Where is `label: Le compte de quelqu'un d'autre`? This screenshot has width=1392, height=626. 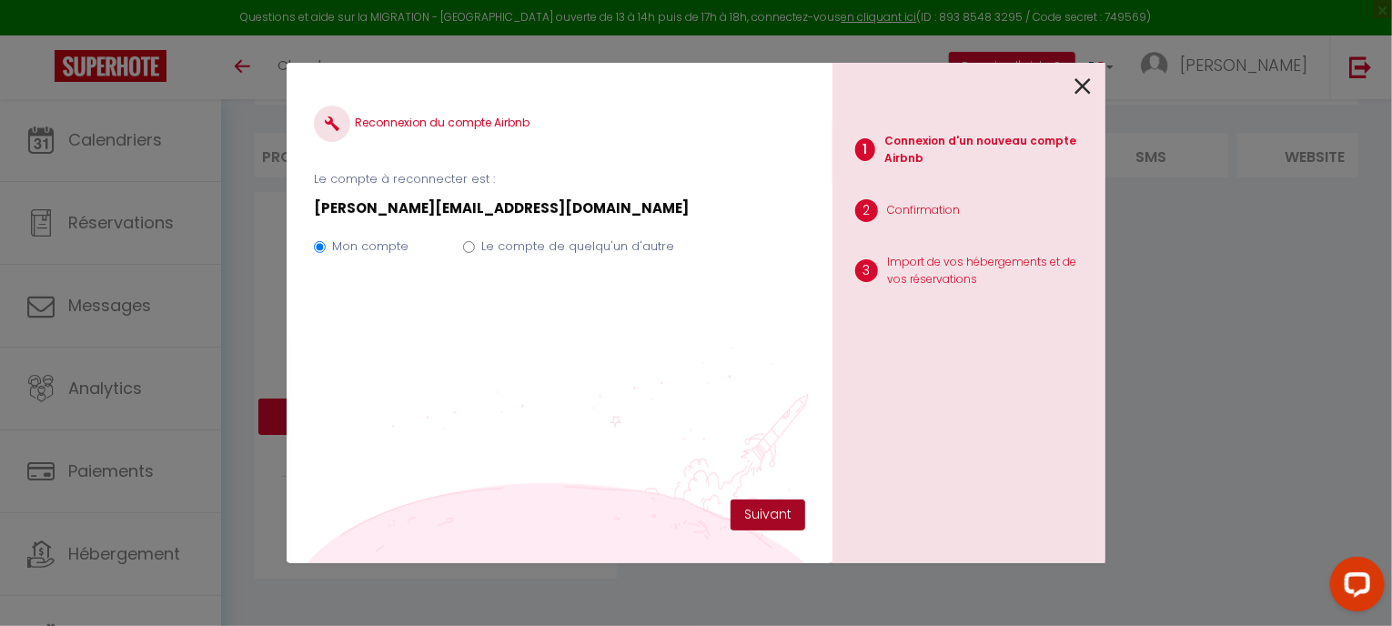
label: Le compte de quelqu'un d'autre is located at coordinates (578, 246).